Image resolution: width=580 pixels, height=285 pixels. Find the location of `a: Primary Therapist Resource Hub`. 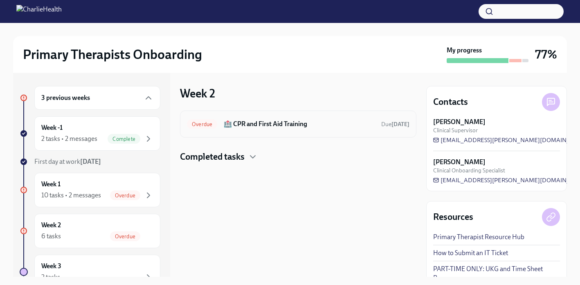

a: Primary Therapist Resource Hub is located at coordinates (479, 237).